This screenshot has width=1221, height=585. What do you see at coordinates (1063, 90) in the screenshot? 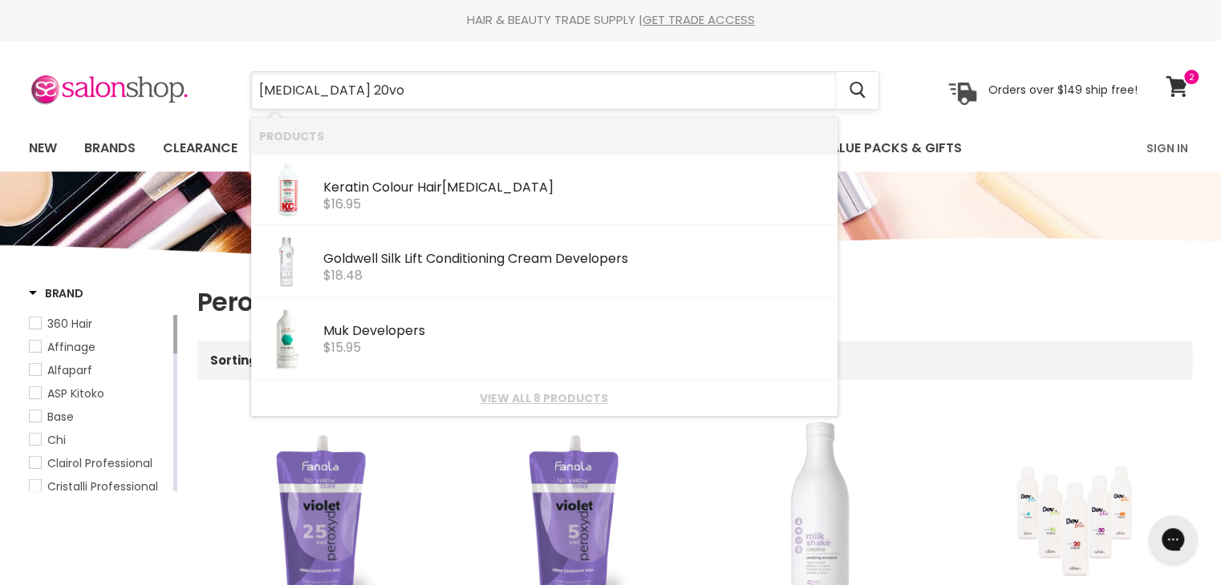
I see `p: Orders over $149 ship free!` at bounding box center [1063, 90].